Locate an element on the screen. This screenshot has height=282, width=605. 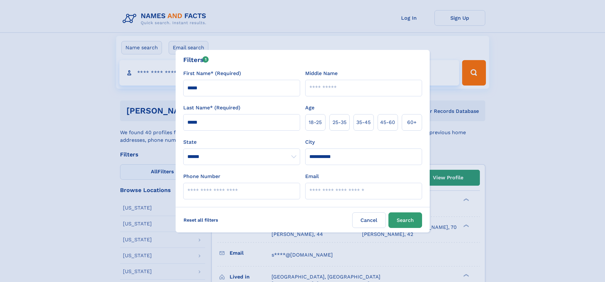
label: City is located at coordinates (310, 142).